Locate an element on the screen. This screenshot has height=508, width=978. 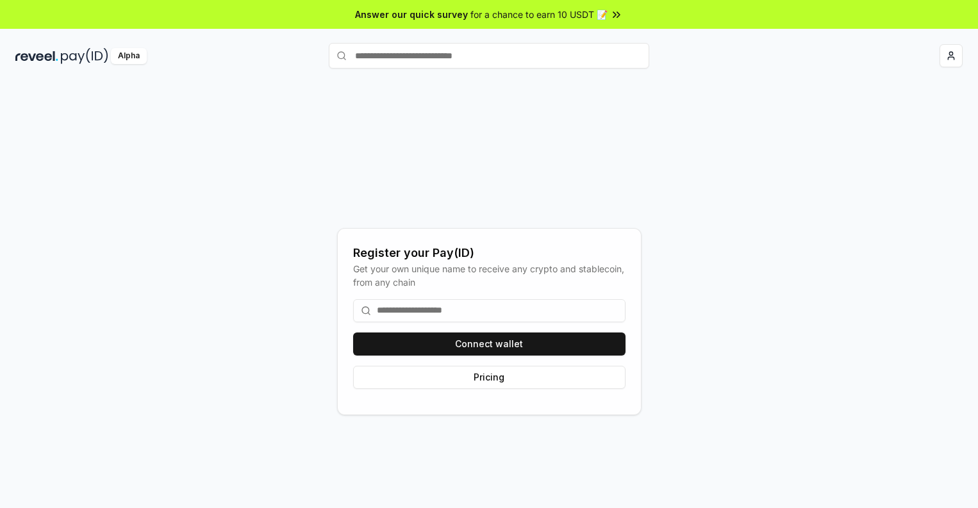
span: for a chance to earn 10 USDT 📝 is located at coordinates (539, 14).